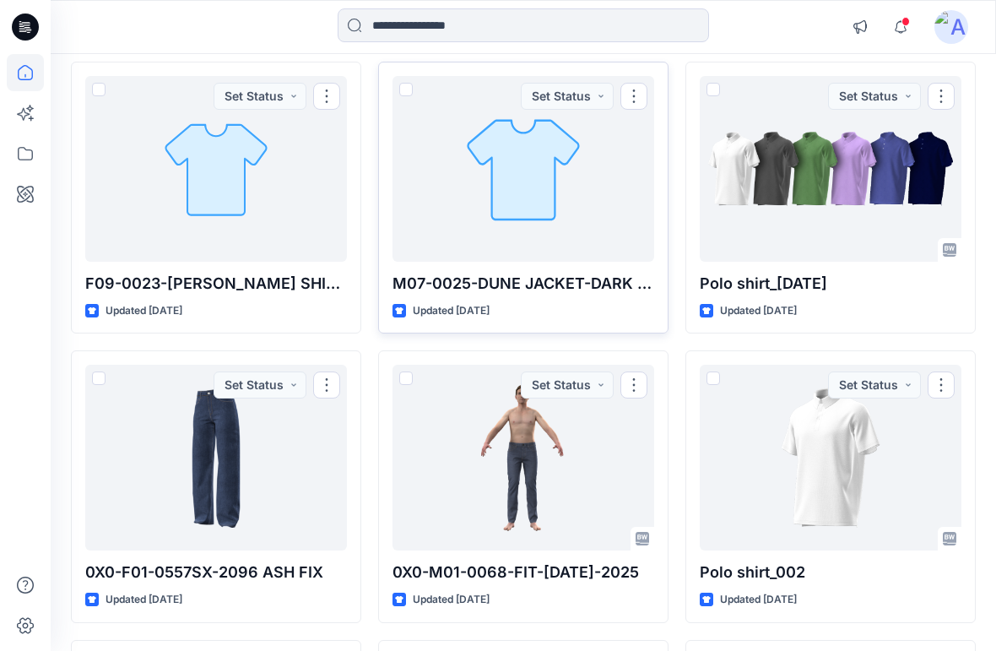 Image resolution: width=996 pixels, height=651 pixels. I want to click on img: avatar, so click(951, 27).